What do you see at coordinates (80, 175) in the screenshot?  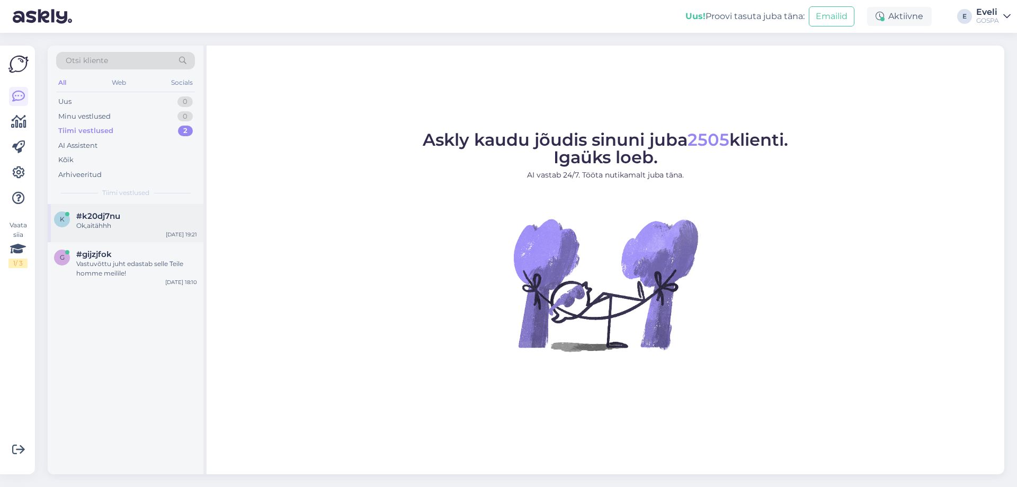 I see `div: Arhiveeritud` at bounding box center [80, 175].